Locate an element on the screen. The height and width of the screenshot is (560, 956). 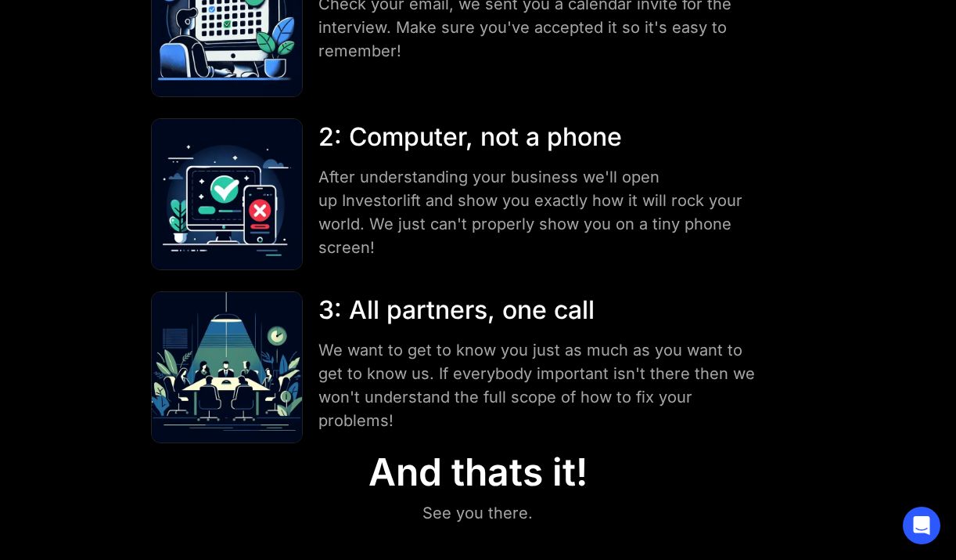
div: See you there. is located at coordinates (477, 513).